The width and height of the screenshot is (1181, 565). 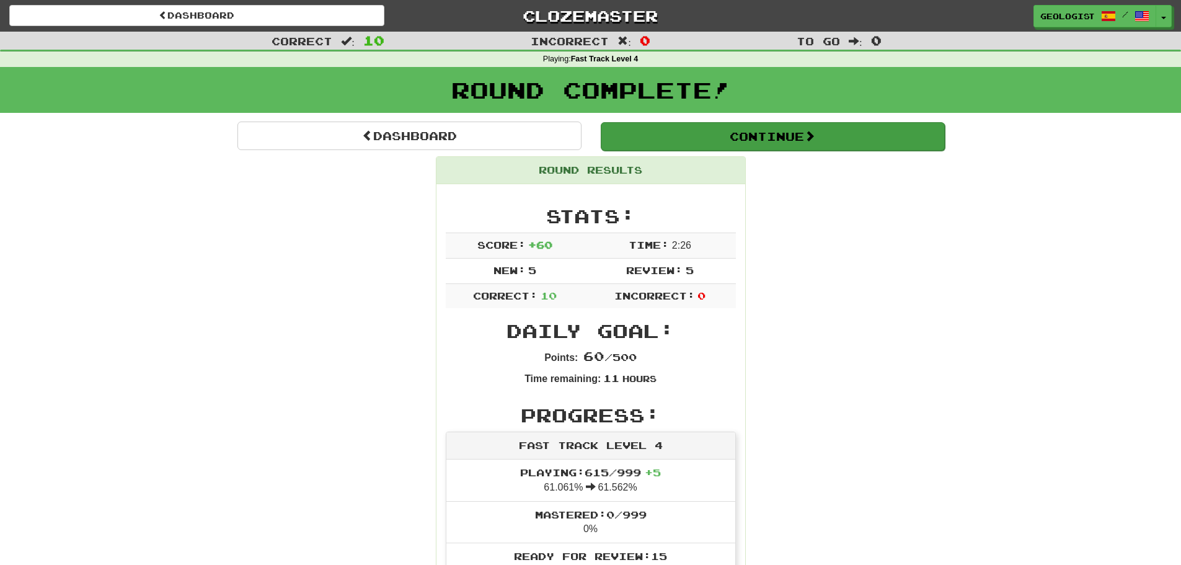 I want to click on span: Playing: 615 / 999, so click(x=590, y=472).